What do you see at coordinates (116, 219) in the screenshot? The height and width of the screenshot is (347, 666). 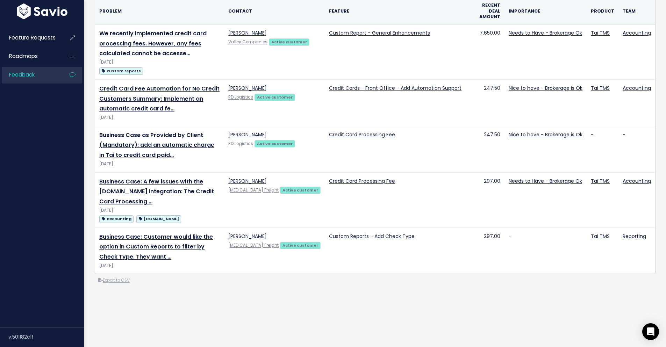 I see `span: accounting` at bounding box center [116, 219].